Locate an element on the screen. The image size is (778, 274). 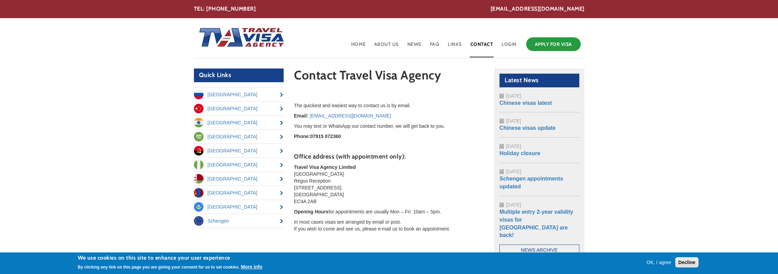
a: Login is located at coordinates (509, 47).